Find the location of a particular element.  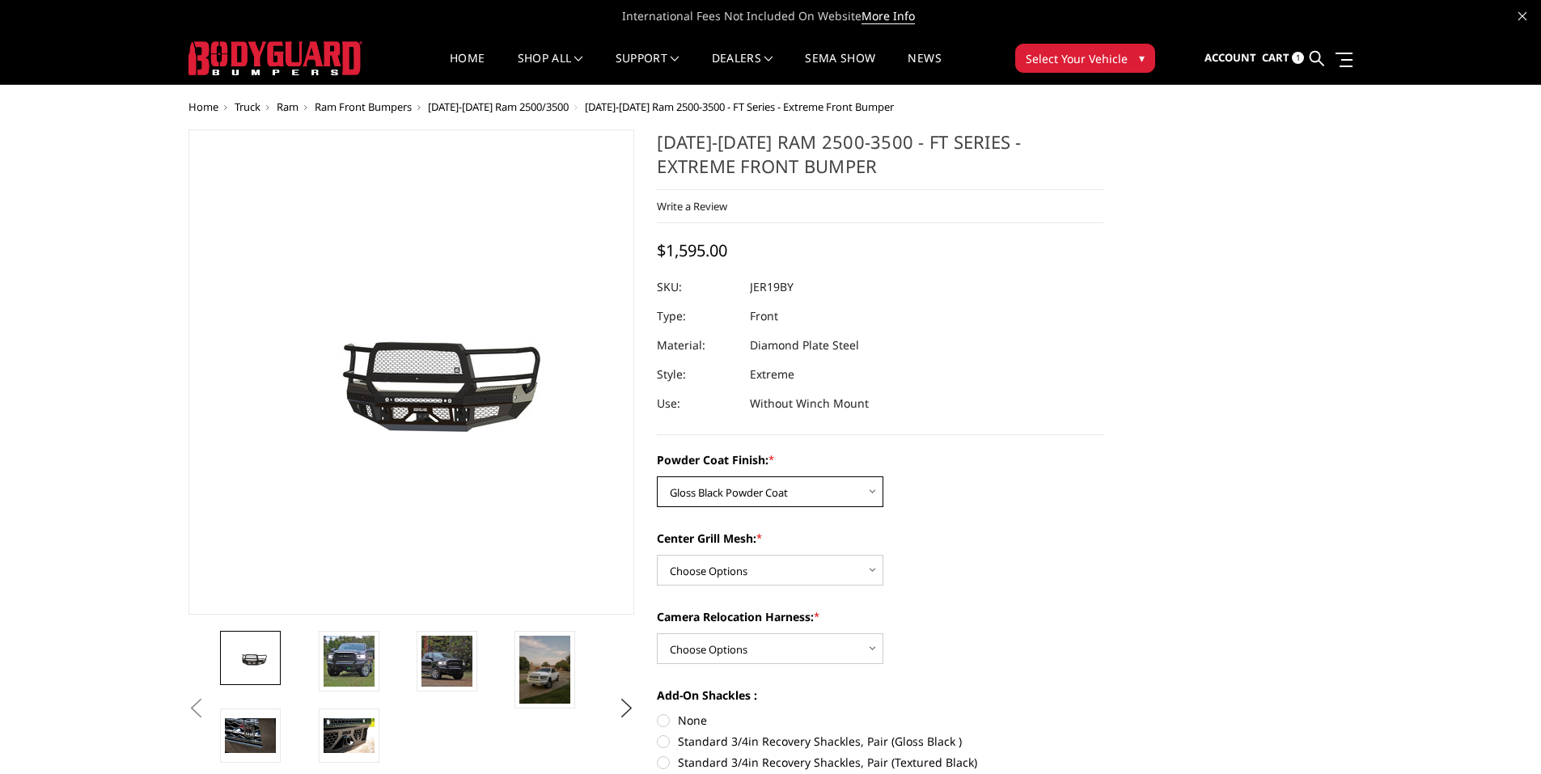

a: Dealers is located at coordinates (743, 68).